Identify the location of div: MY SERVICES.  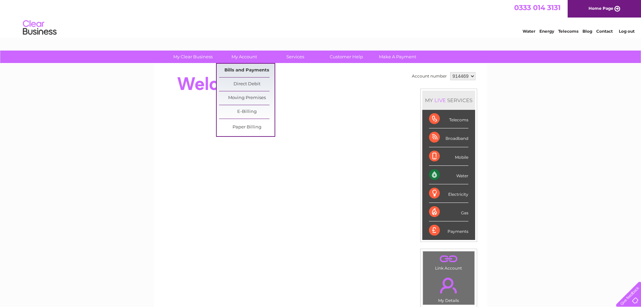
(449, 100).